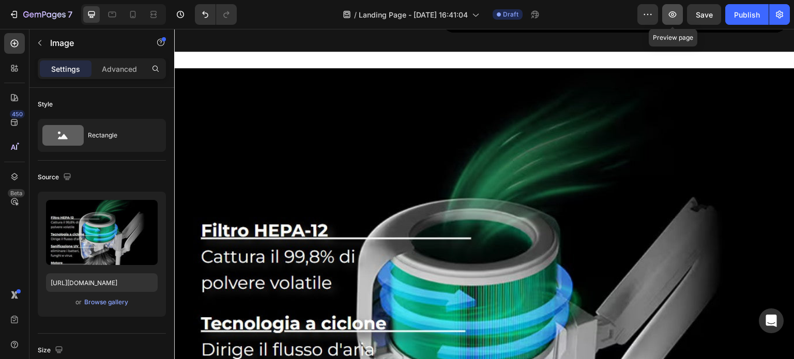  I want to click on div: Beta, so click(16, 193).